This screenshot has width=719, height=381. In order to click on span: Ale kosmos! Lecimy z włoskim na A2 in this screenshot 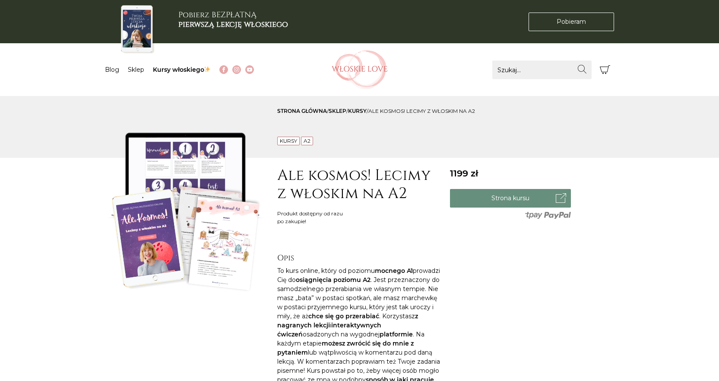, I will do `click(422, 111)`.